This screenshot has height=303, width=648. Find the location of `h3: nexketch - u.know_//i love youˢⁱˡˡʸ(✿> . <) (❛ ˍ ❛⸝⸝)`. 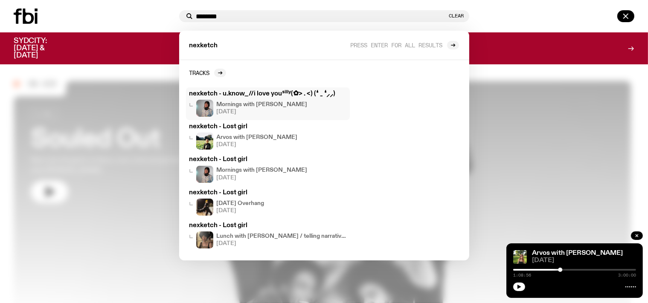

h3: nexketch - u.know_//i love youˢⁱˡˡʸ(✿> . <) (❛ ˍ ❛⸝⸝) is located at coordinates (268, 94).